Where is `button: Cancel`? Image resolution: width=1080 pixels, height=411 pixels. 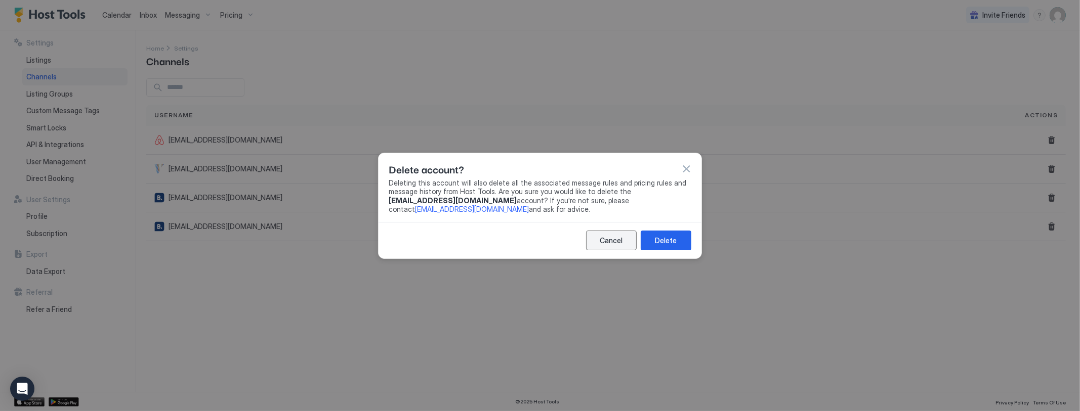
button: Cancel is located at coordinates (611, 240).